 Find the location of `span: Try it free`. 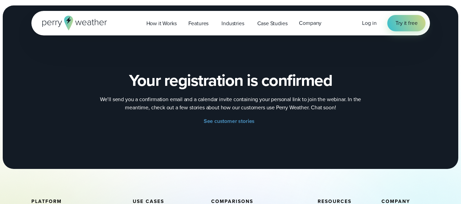

span: Try it free is located at coordinates (406, 23).